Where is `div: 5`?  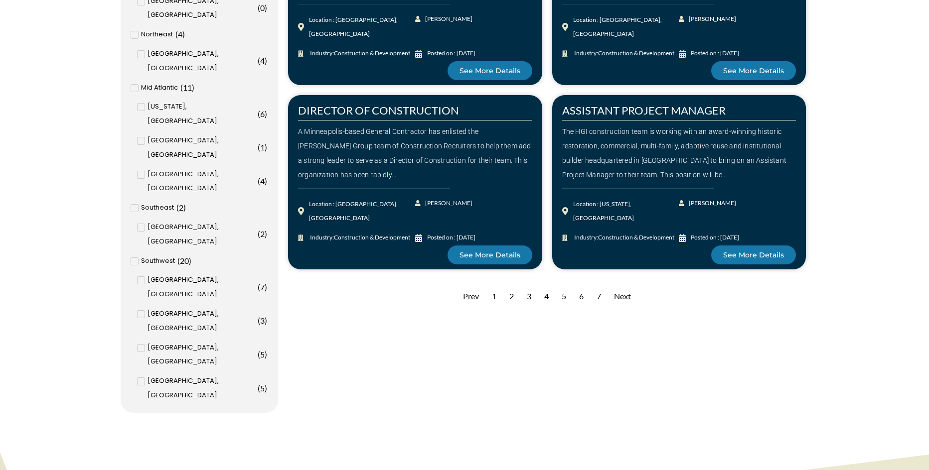
div: 5 is located at coordinates (564, 296).